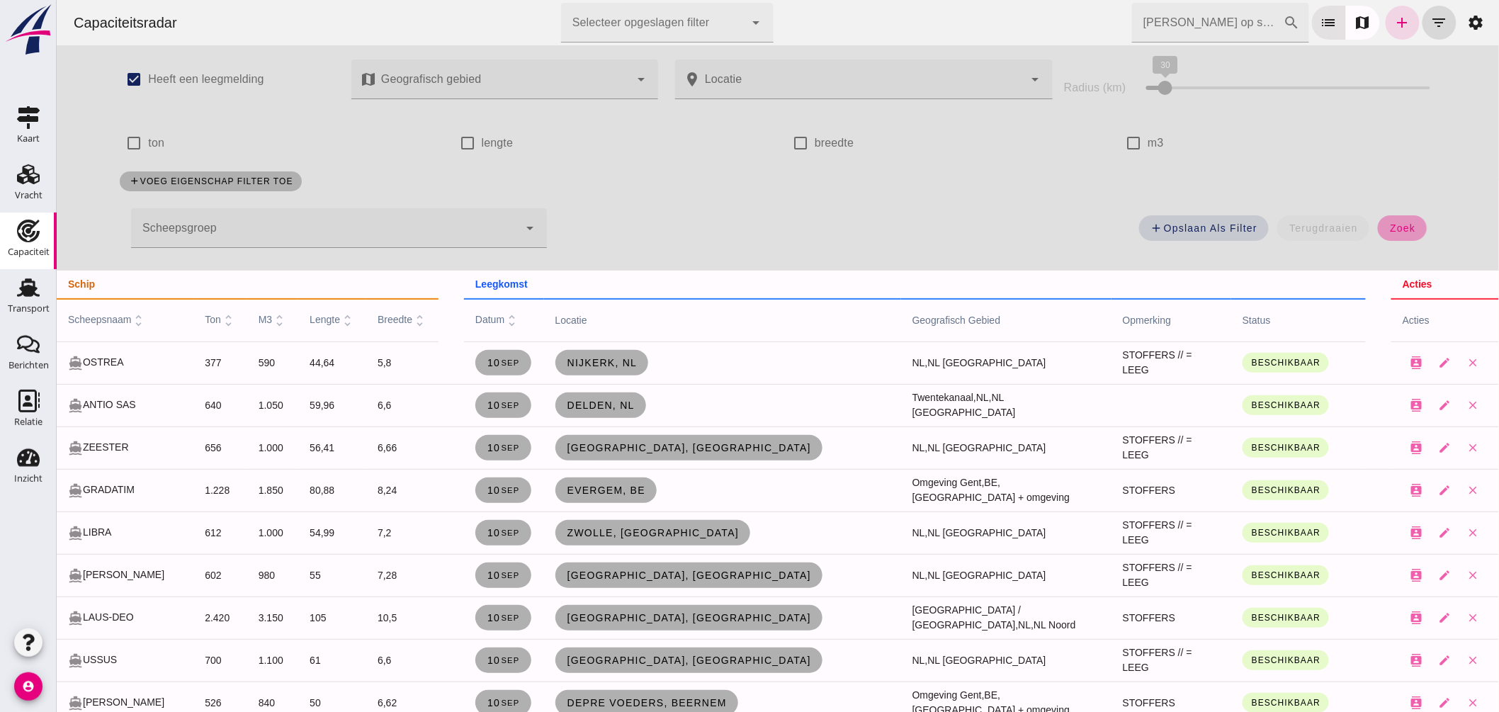  Describe the element at coordinates (545, 363) in the screenshot. I see `span: Nijkerk, nl` at that location.